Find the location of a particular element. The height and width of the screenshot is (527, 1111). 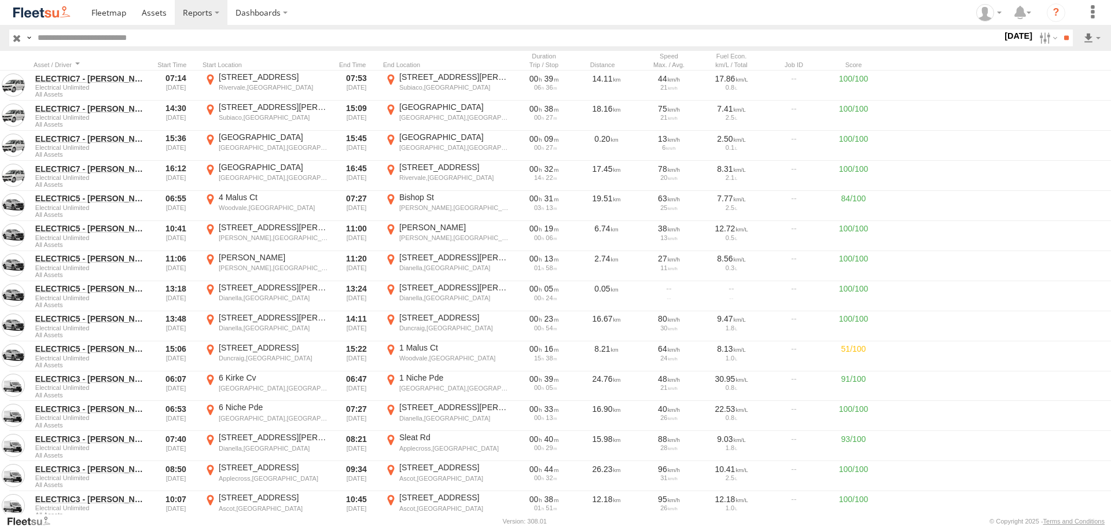

div: 13 is located at coordinates (669, 238).